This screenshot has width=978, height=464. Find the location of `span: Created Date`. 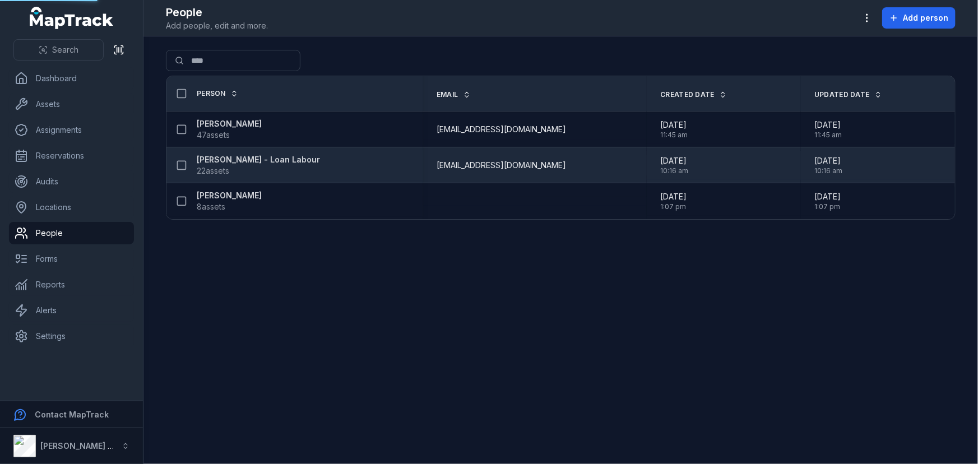

span: Created Date is located at coordinates (687, 95).